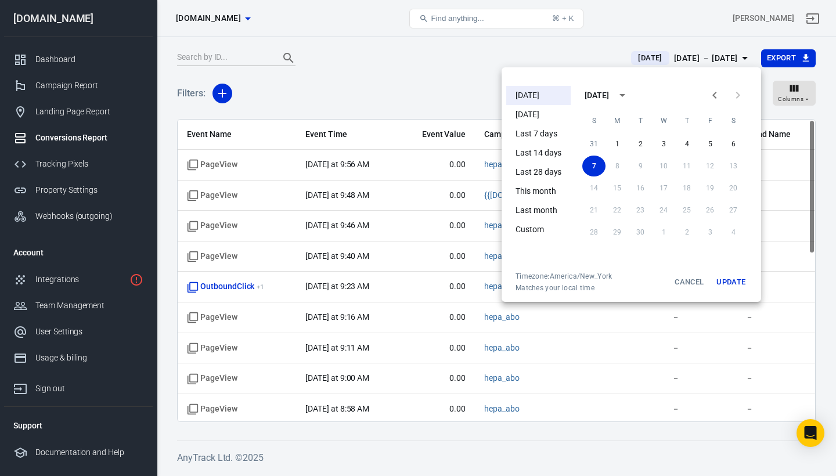  I want to click on button: Cancel, so click(689, 282).